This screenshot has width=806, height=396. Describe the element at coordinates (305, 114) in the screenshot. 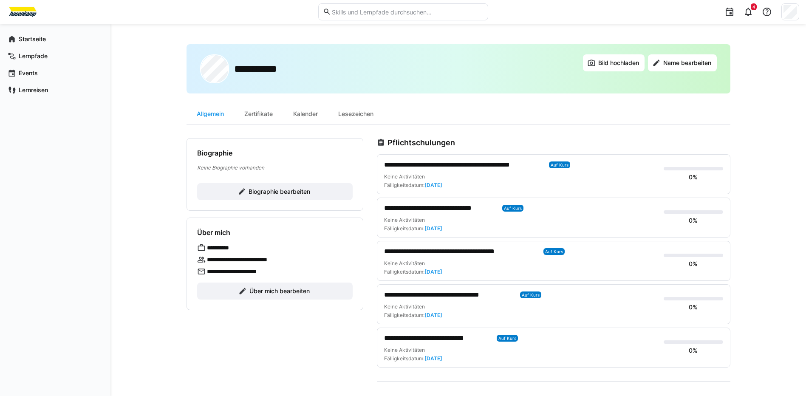

I see `div: Kalender` at that location.